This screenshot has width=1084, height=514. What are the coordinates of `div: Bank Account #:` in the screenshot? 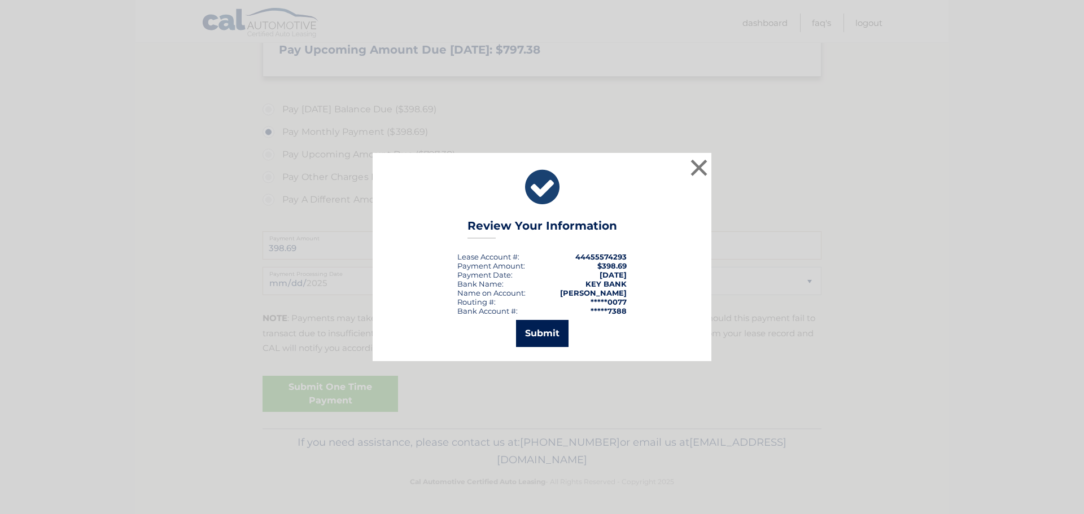 It's located at (487, 311).